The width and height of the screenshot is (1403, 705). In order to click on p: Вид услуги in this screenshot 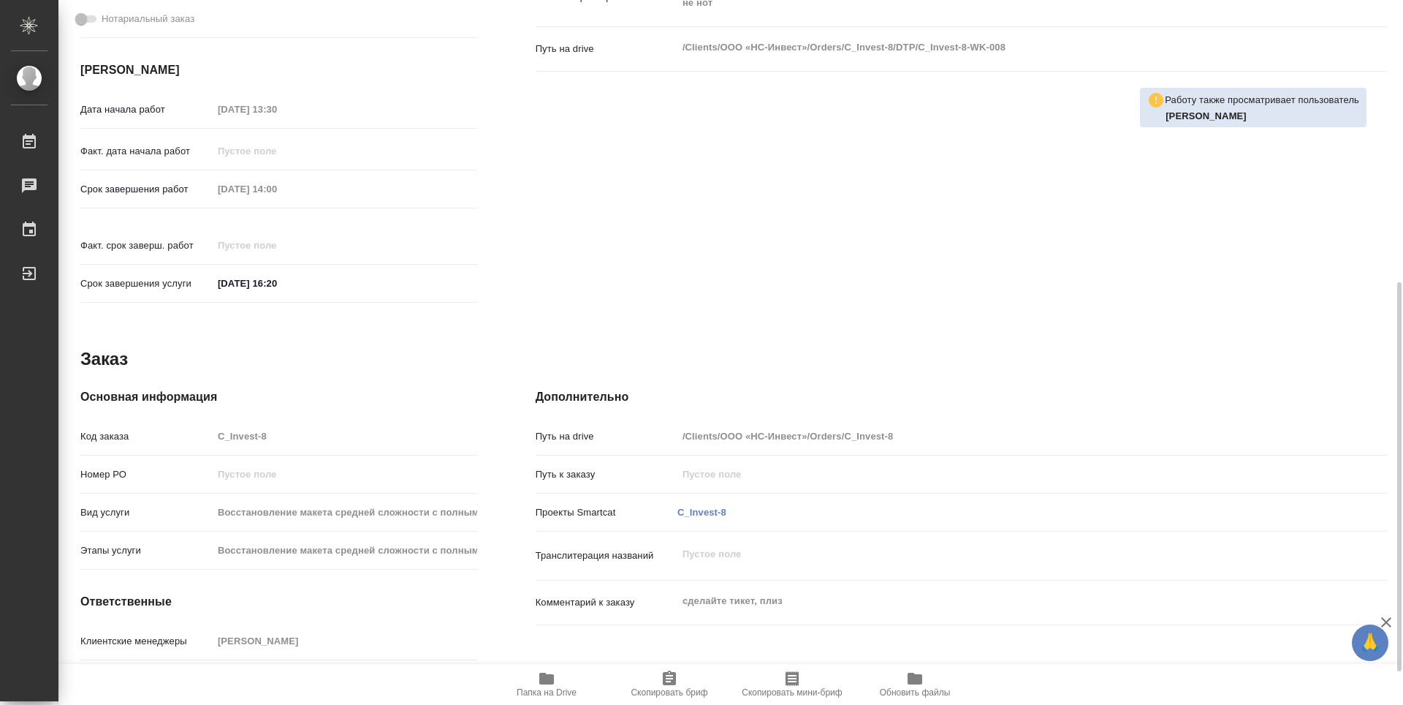, I will do `click(146, 512)`.